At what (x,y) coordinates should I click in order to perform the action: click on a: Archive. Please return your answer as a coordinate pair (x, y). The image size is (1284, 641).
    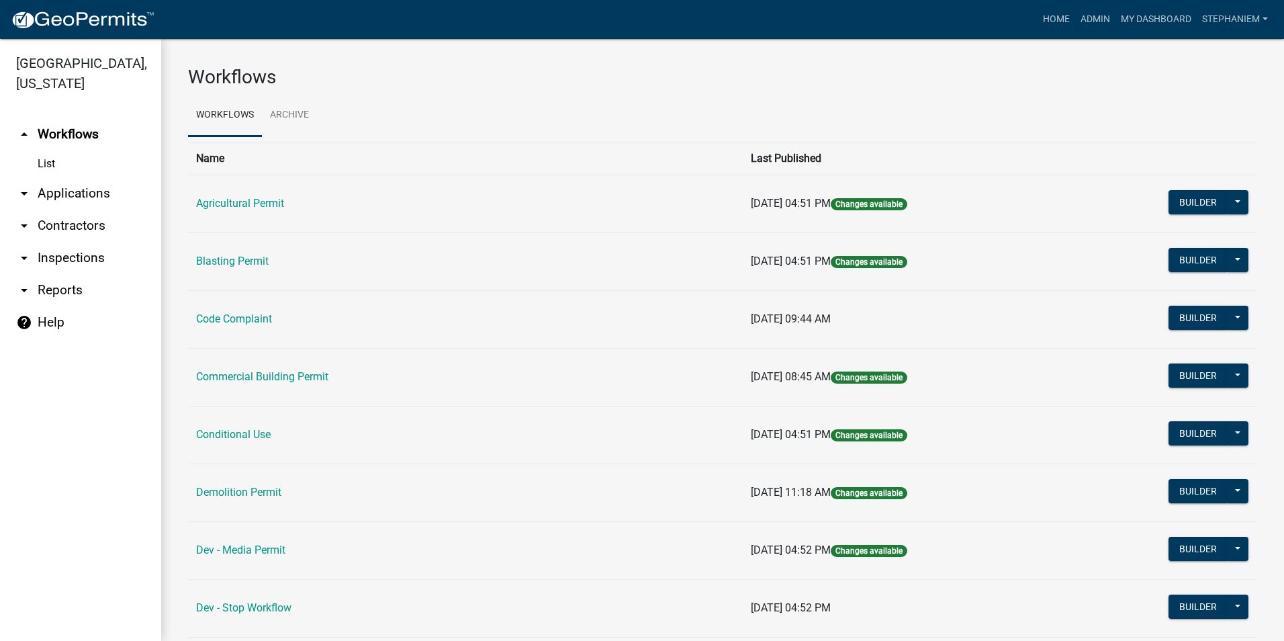
    Looking at the image, I should click on (289, 116).